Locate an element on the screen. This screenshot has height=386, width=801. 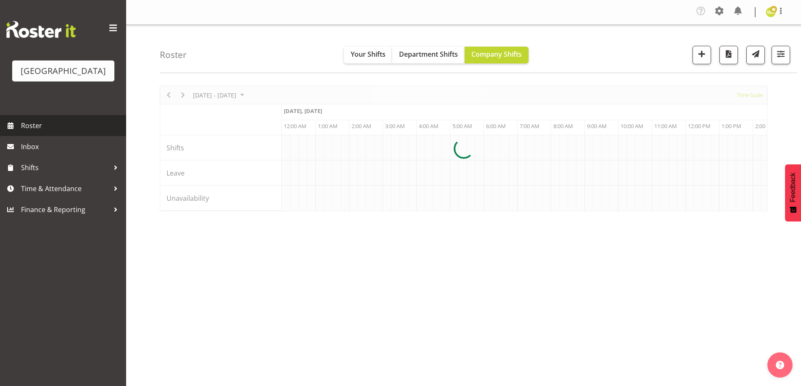
button: Filter Shifts is located at coordinates (781, 55).